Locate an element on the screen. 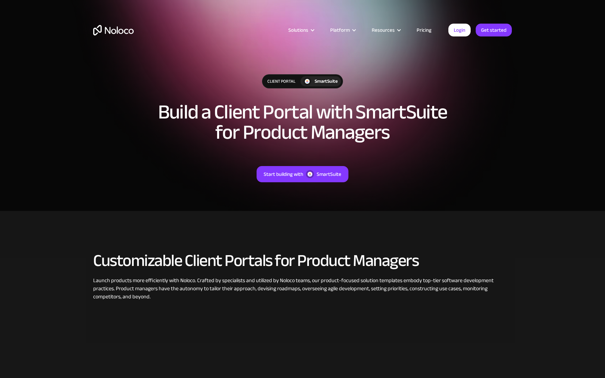 This screenshot has height=378, width=605. a: Login is located at coordinates (459, 30).